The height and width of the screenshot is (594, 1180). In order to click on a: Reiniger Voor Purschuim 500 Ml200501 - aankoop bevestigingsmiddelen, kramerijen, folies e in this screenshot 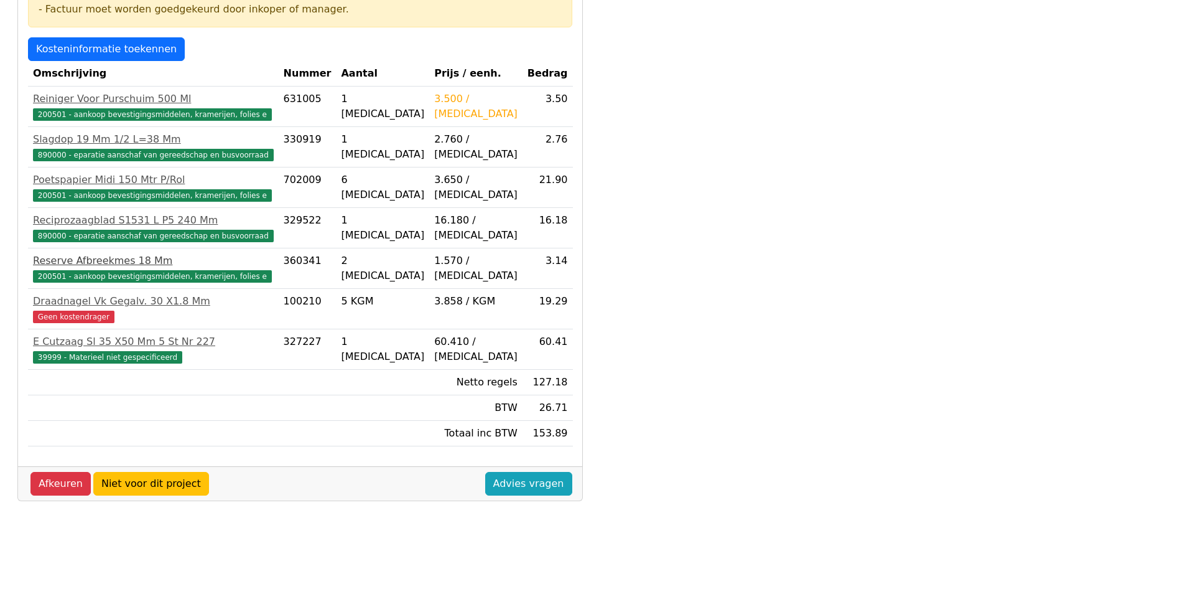, I will do `click(153, 106)`.